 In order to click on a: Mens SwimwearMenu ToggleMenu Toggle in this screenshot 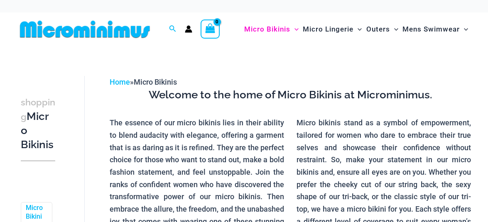, I will do `click(435, 29)`.